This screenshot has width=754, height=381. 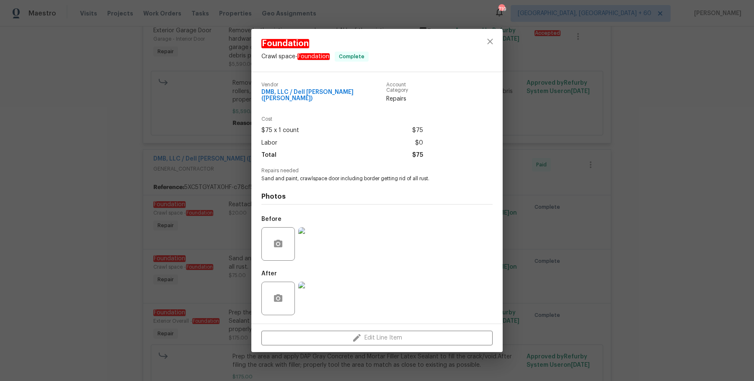 What do you see at coordinates (295, 57) in the screenshot?
I see `span: Crawl space -` at bounding box center [295, 57].